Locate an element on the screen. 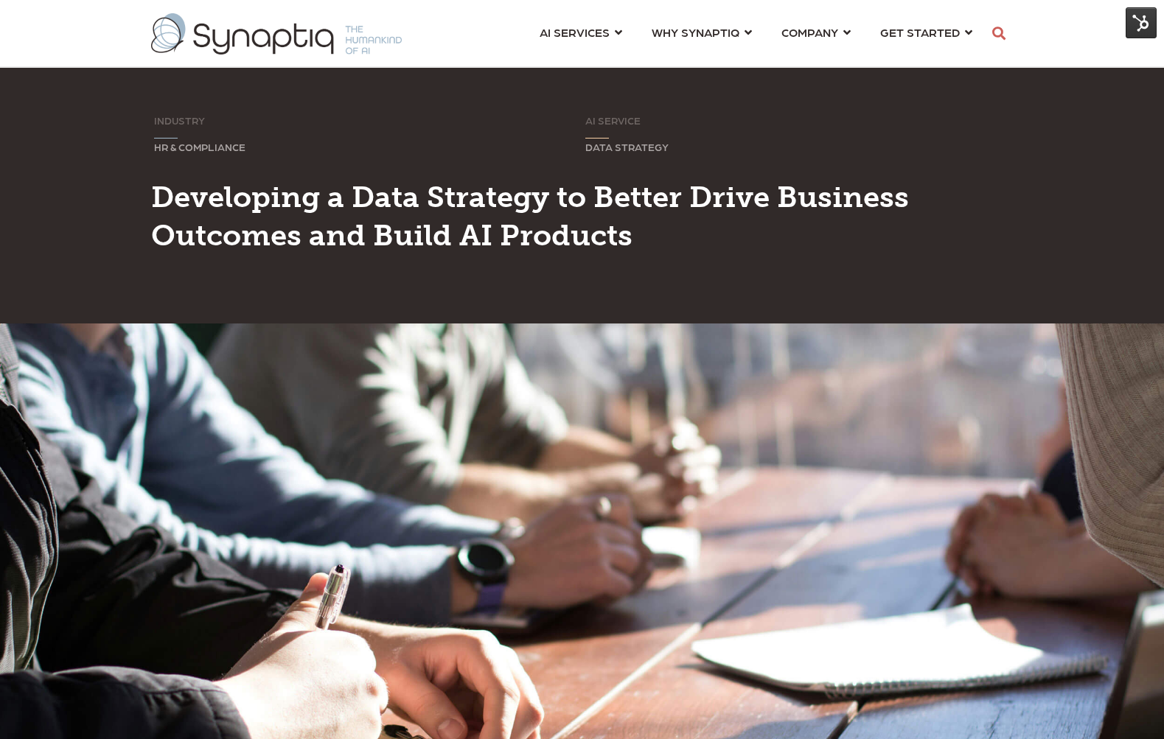 This screenshot has height=739, width=1164. a: AI SERVICES is located at coordinates (581, 32).